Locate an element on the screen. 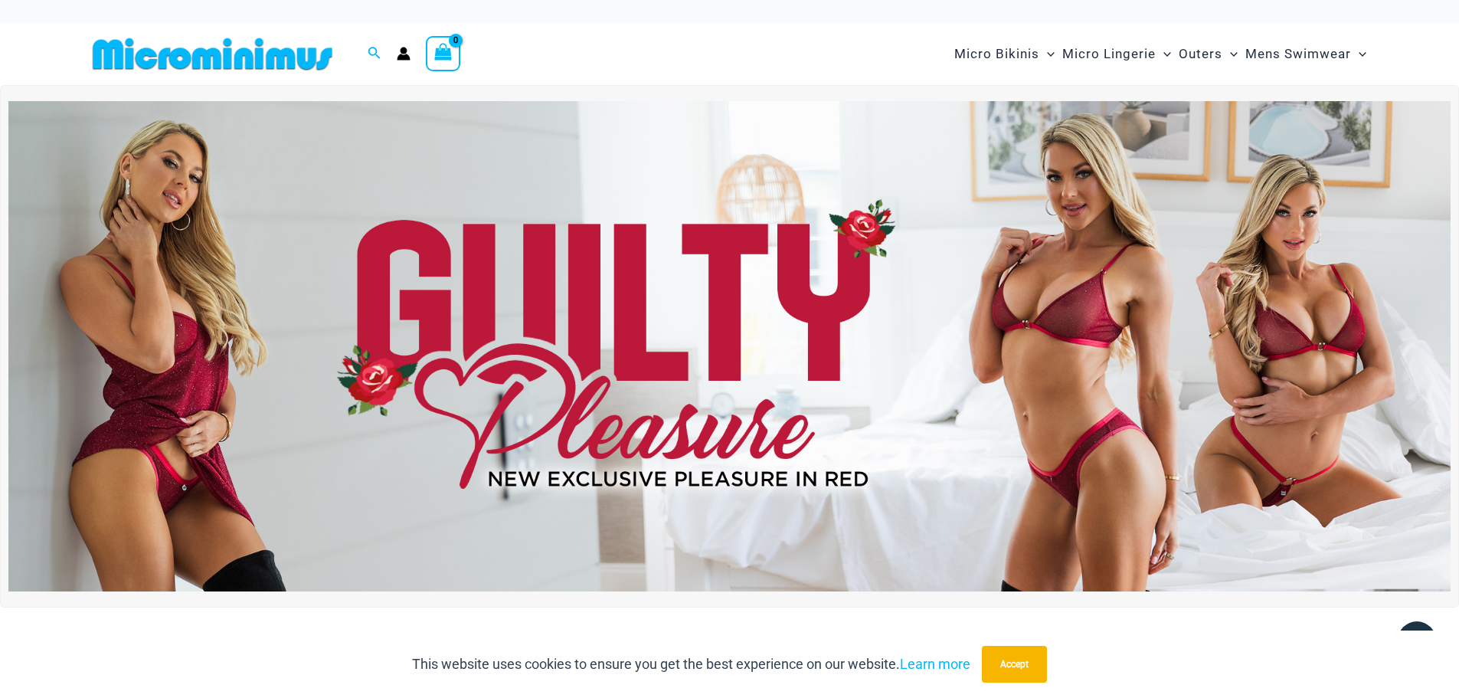  img: MM SHOP LOGO FLAT is located at coordinates (212, 54).